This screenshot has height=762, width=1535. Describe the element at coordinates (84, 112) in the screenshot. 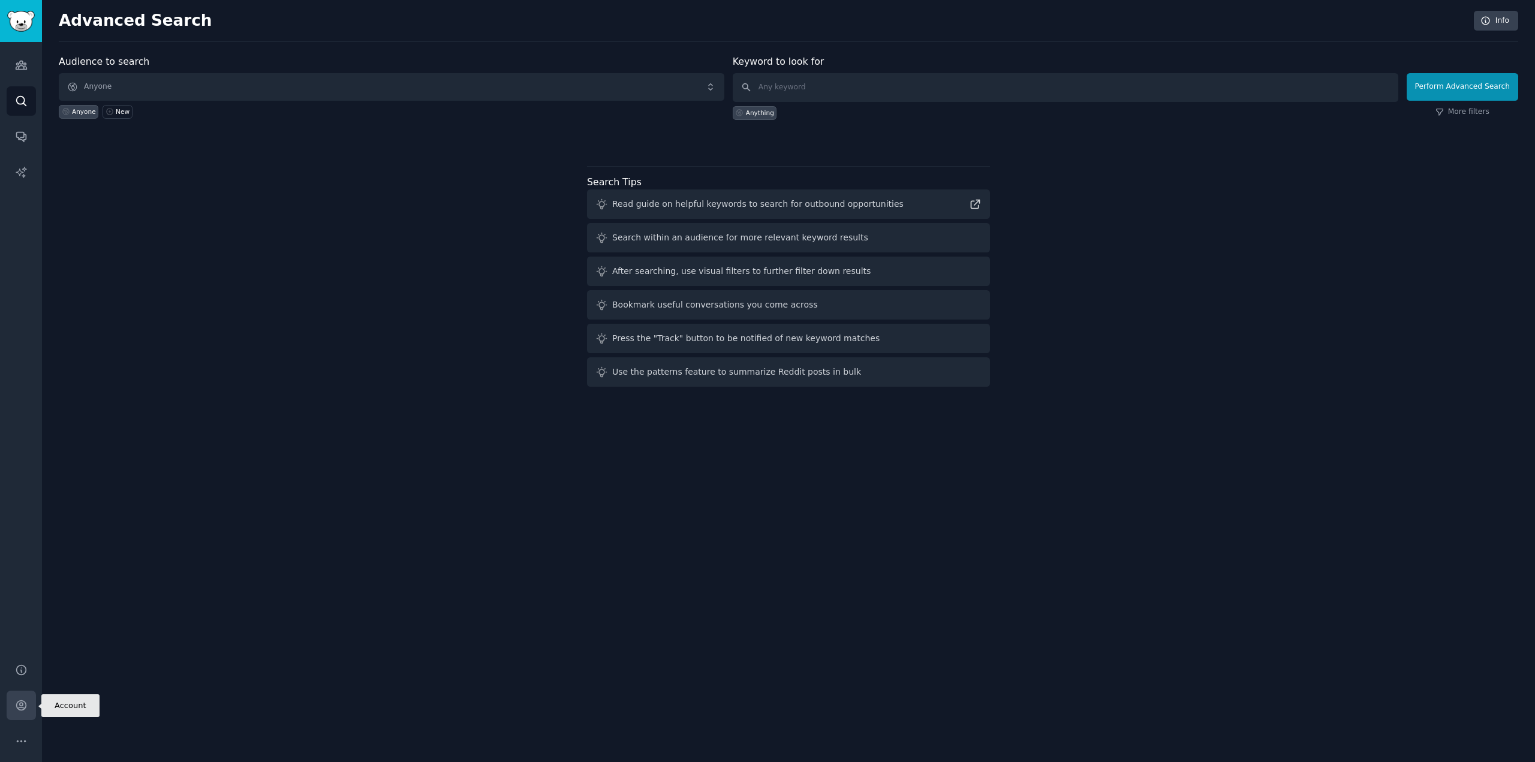

I see `div: Anyone` at that location.